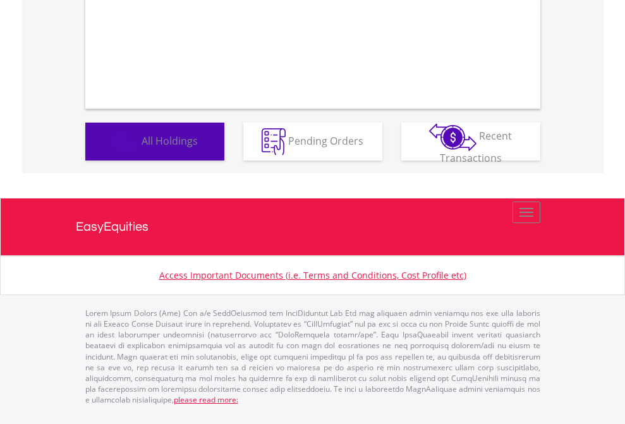 The image size is (625, 424). Describe the element at coordinates (313, 357) in the screenshot. I see `p: Lorem Ipsum Dolors (Ame) Con a/e SeddOeiusmod tem InciDiduntut Lab Etd mag aliquaen admin veniamq...` at that location.